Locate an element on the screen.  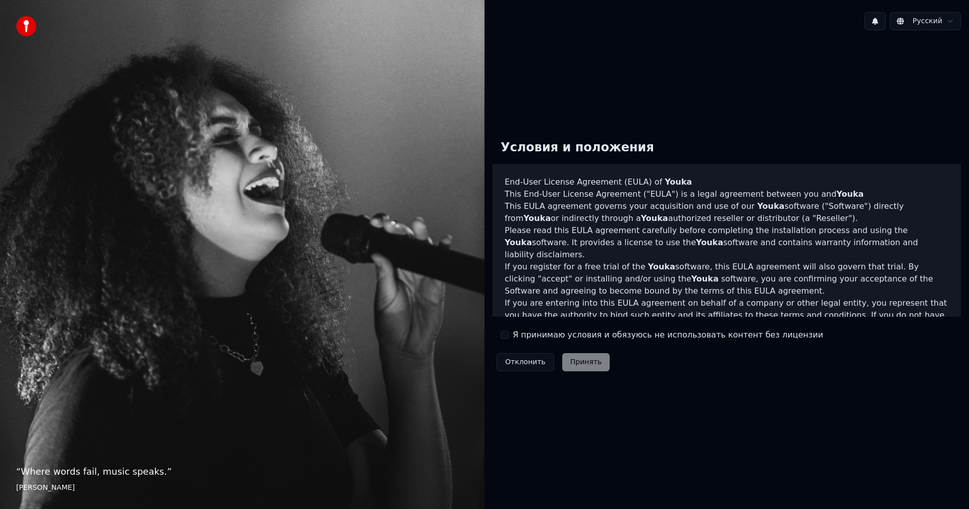
p: Please read this EULA agreement carefully before completing the installation process and using th... is located at coordinates (727, 243).